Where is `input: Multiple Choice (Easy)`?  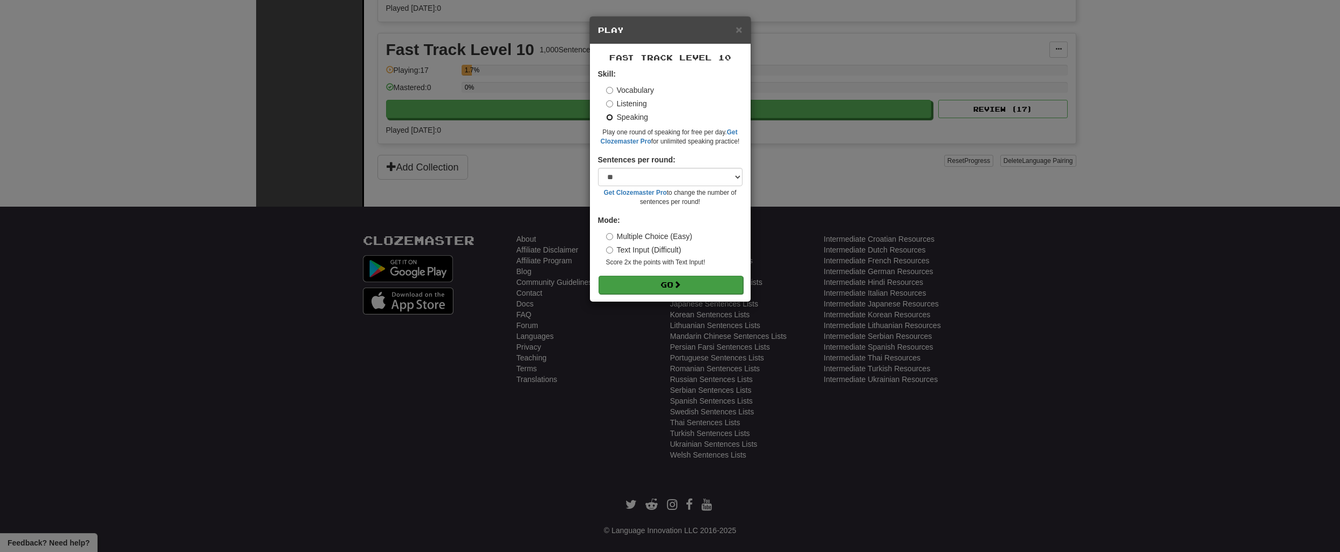
input: Multiple Choice (Easy) is located at coordinates (609, 236).